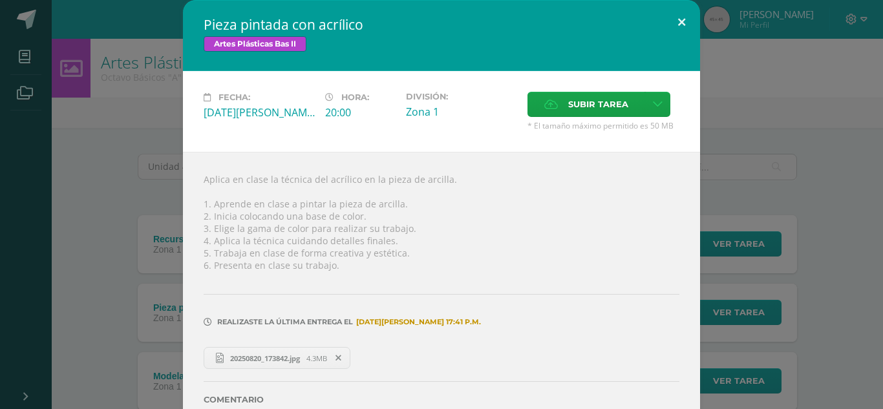 The width and height of the screenshot is (883, 409). Describe the element at coordinates (339, 358) in the screenshot. I see `span: Remover entrega` at that location.